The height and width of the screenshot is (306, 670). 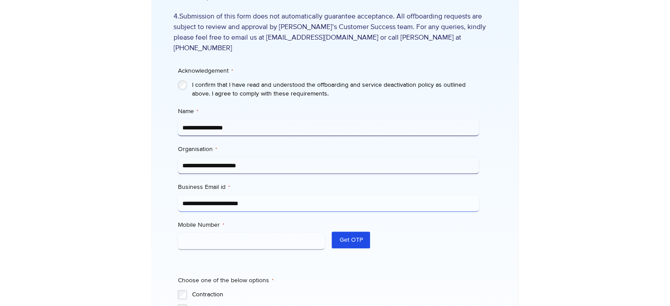 I want to click on legend: Choose one of the below options, so click(x=225, y=280).